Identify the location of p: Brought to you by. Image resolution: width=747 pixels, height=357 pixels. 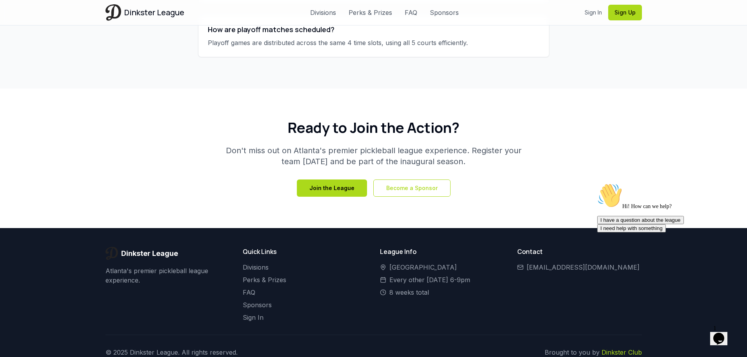
(593, 352).